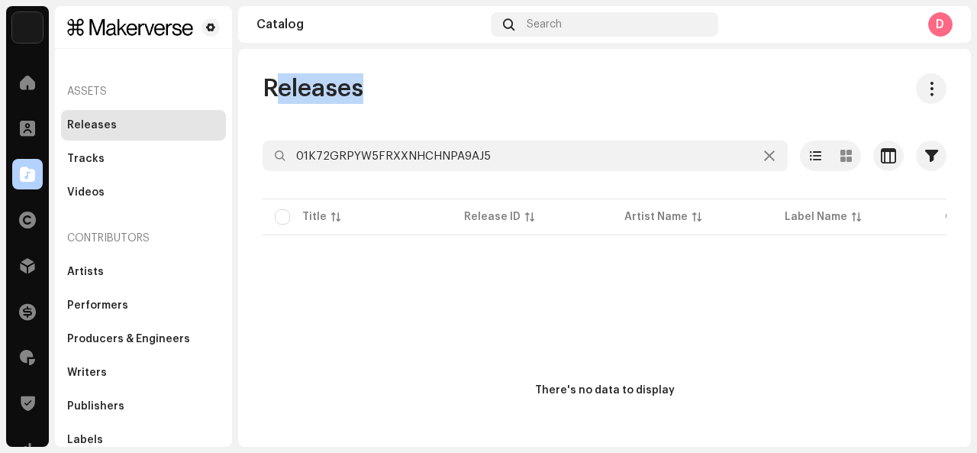 This screenshot has width=977, height=453. What do you see at coordinates (85, 159) in the screenshot?
I see `div: Tracks` at bounding box center [85, 159].